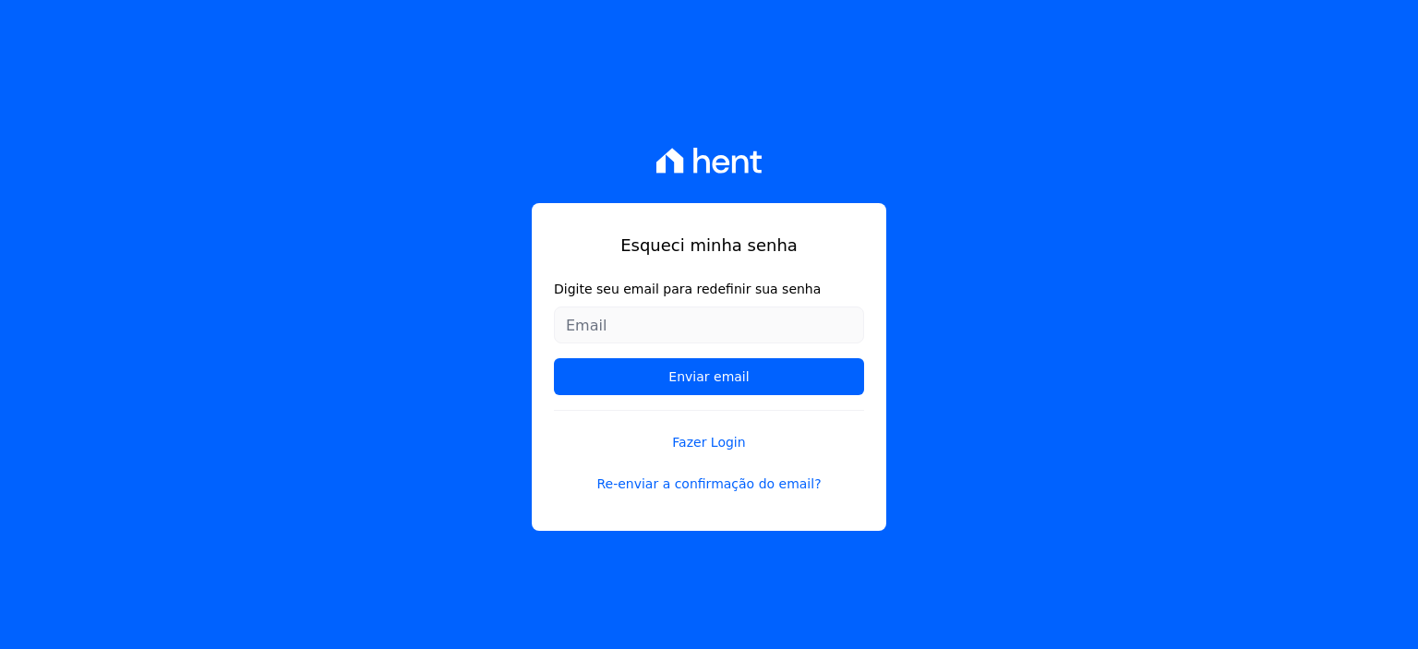 This screenshot has height=649, width=1418. What do you see at coordinates (709, 289) in the screenshot?
I see `label: Digite seu email para redefinir sua senha` at bounding box center [709, 289].